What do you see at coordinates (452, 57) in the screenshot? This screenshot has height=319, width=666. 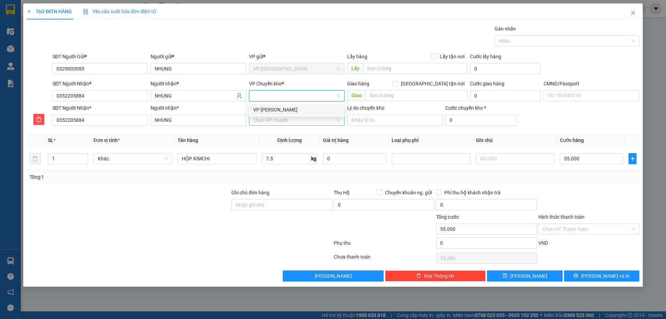 I see `span: Lấy tận nơi` at bounding box center [452, 57].